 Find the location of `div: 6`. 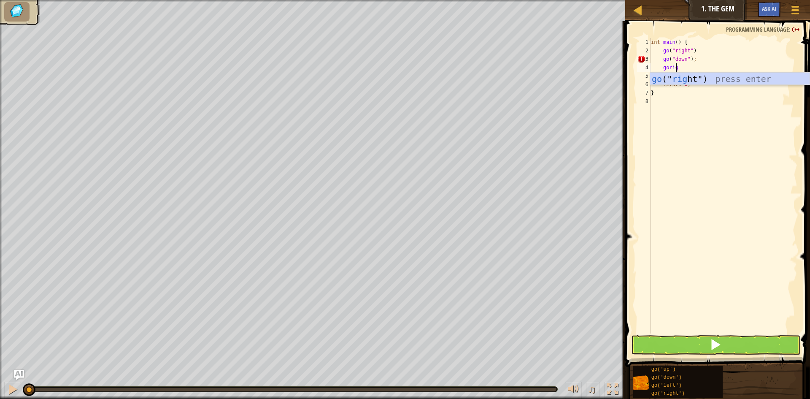

div: 6 is located at coordinates (644, 84).